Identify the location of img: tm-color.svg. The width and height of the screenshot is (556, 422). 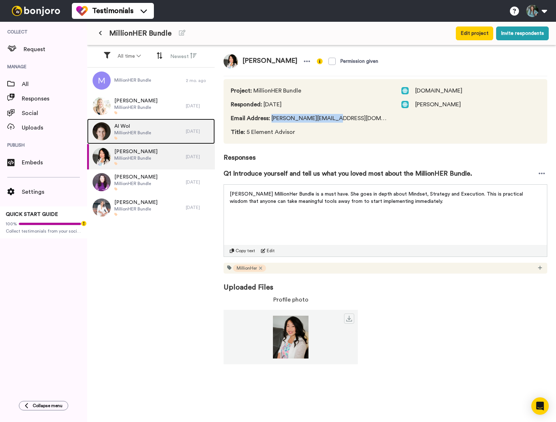
(82, 11).